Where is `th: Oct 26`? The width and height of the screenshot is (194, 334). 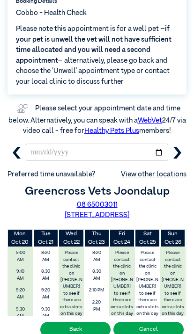 th: Oct 26 is located at coordinates (172, 238).